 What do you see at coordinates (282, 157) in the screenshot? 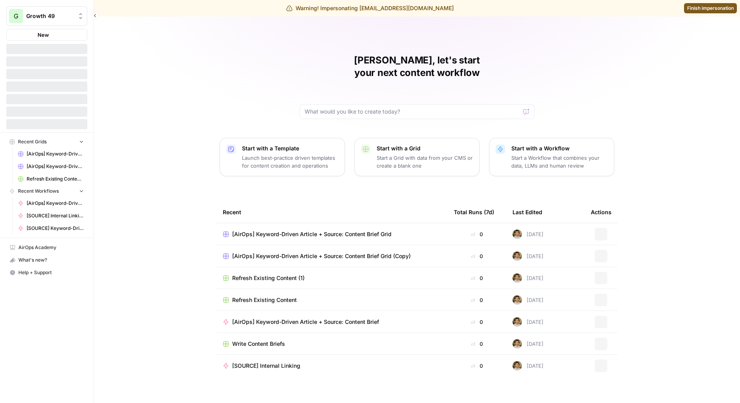
I see `button: Start with a TemplateLaunch best-practice driven templates for content creation and operations` at bounding box center [282, 157].